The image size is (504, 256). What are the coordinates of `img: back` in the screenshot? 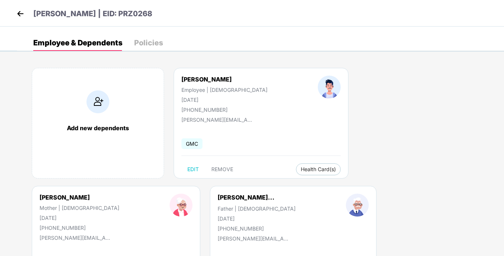 It's located at (20, 14).